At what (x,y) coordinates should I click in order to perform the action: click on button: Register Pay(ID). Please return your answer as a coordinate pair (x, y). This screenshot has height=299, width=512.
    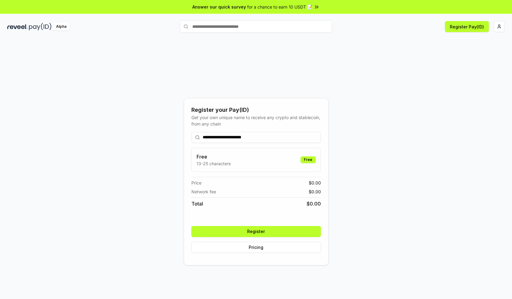
    Looking at the image, I should click on (467, 27).